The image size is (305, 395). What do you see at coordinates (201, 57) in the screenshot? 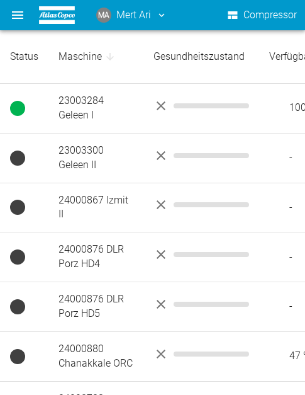
I see `th: Gesundheitszustand` at bounding box center [201, 57].